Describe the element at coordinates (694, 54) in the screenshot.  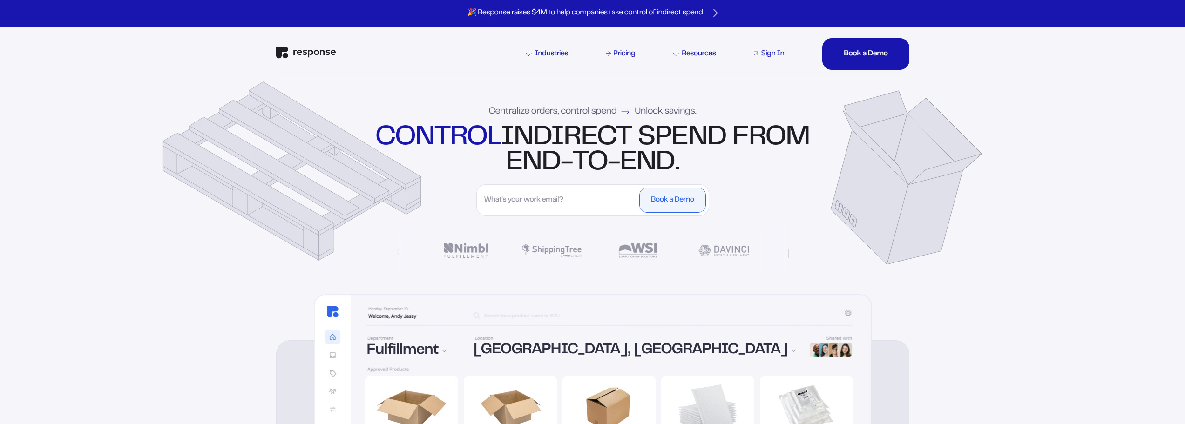
I see `div: Resources` at that location.